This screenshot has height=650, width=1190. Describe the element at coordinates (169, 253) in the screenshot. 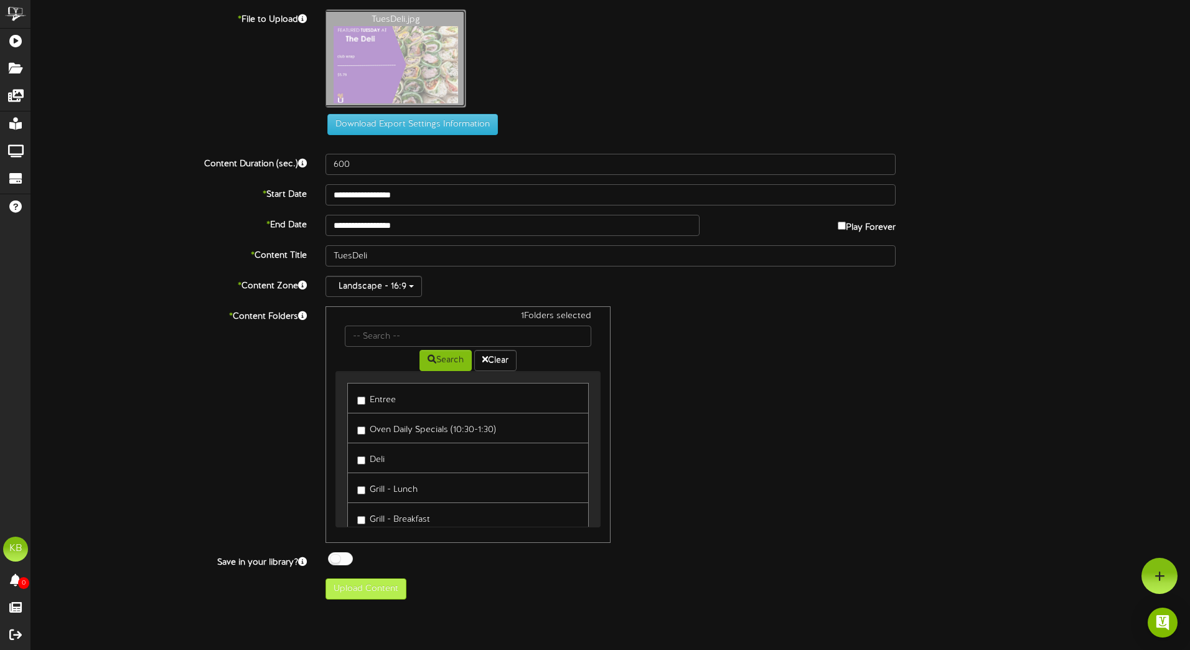

I see `label: Content Title` at that location.